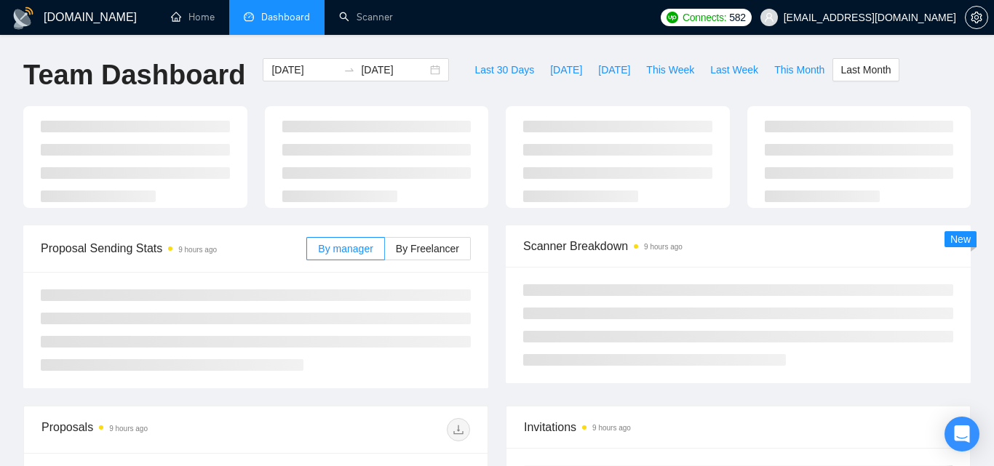 The width and height of the screenshot is (994, 466). Describe the element at coordinates (173, 248) in the screenshot. I see `span: Proposal Sending Stats` at that location.